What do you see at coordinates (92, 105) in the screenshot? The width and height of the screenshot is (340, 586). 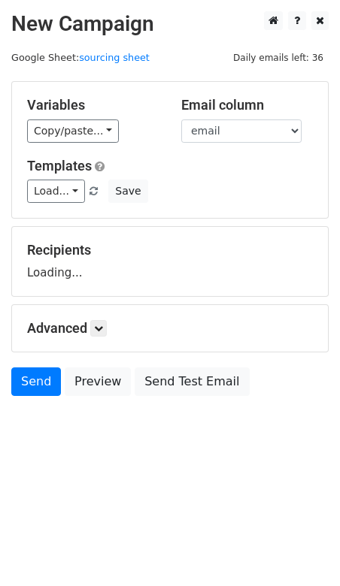 I see `h5: Variables` at bounding box center [92, 105].